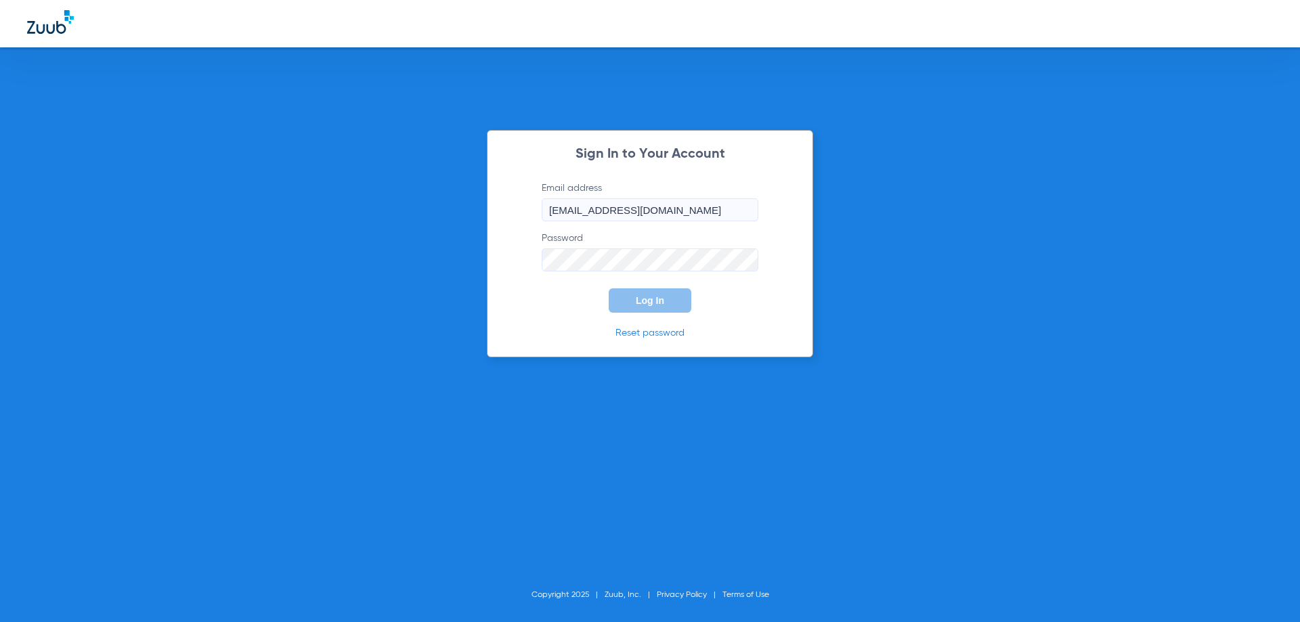 This screenshot has height=622, width=1300. What do you see at coordinates (650, 301) in the screenshot?
I see `button: Log In` at bounding box center [650, 301].